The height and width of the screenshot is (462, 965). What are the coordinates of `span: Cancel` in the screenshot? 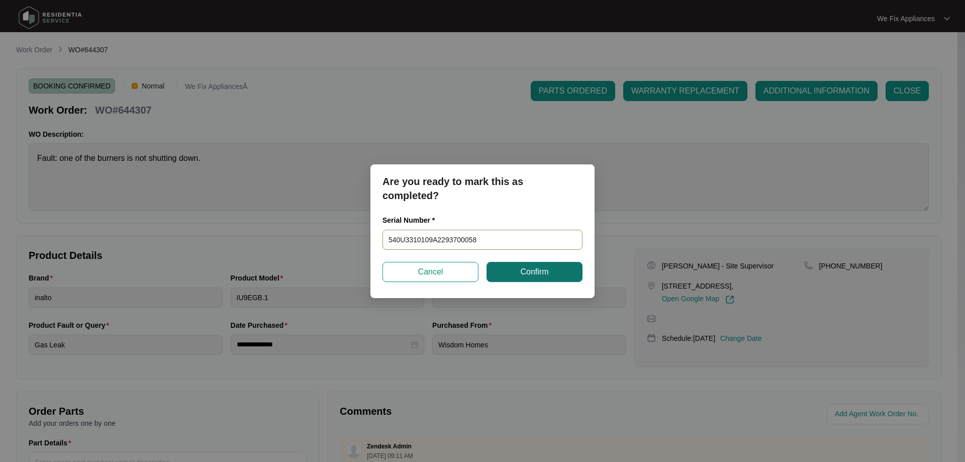 It's located at (431, 272).